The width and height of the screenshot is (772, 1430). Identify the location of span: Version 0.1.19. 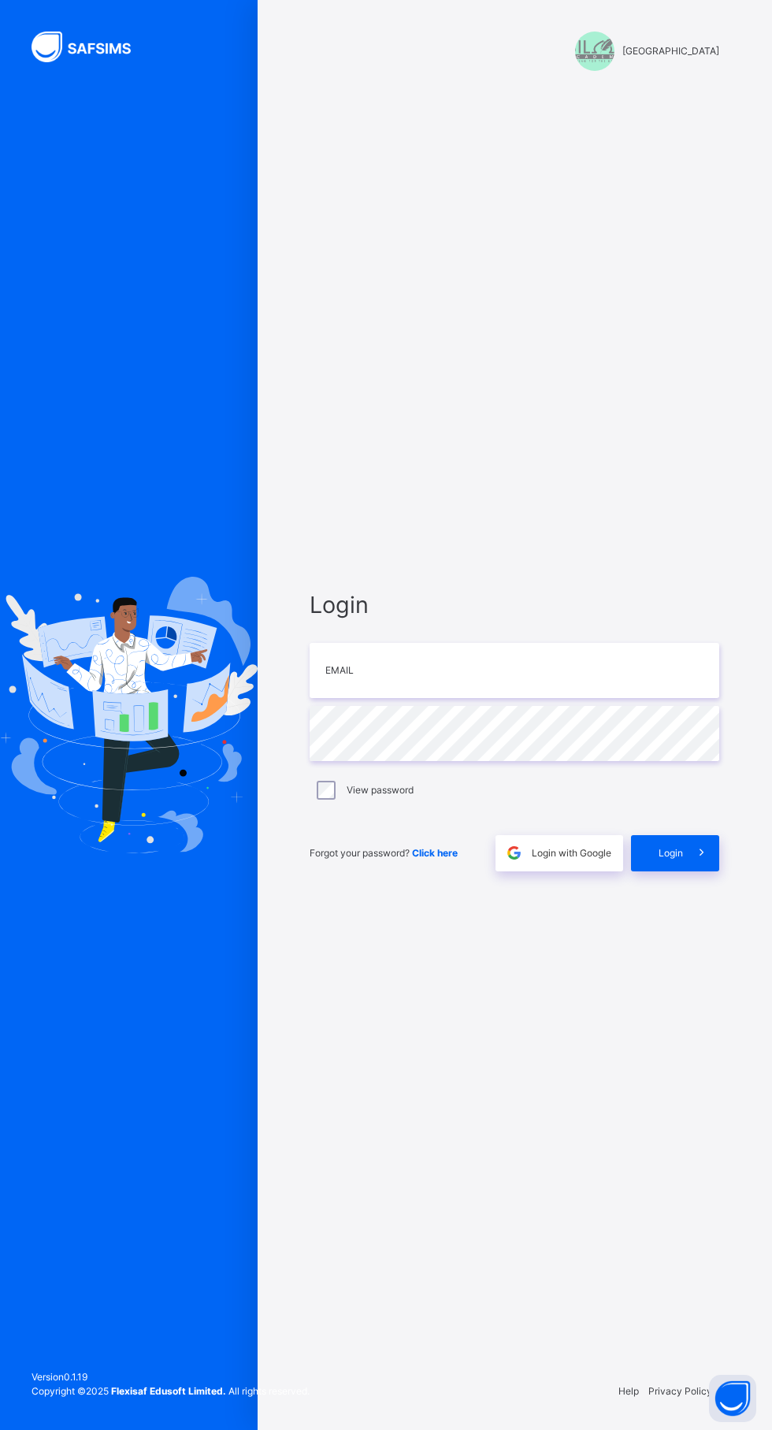
(170, 1377).